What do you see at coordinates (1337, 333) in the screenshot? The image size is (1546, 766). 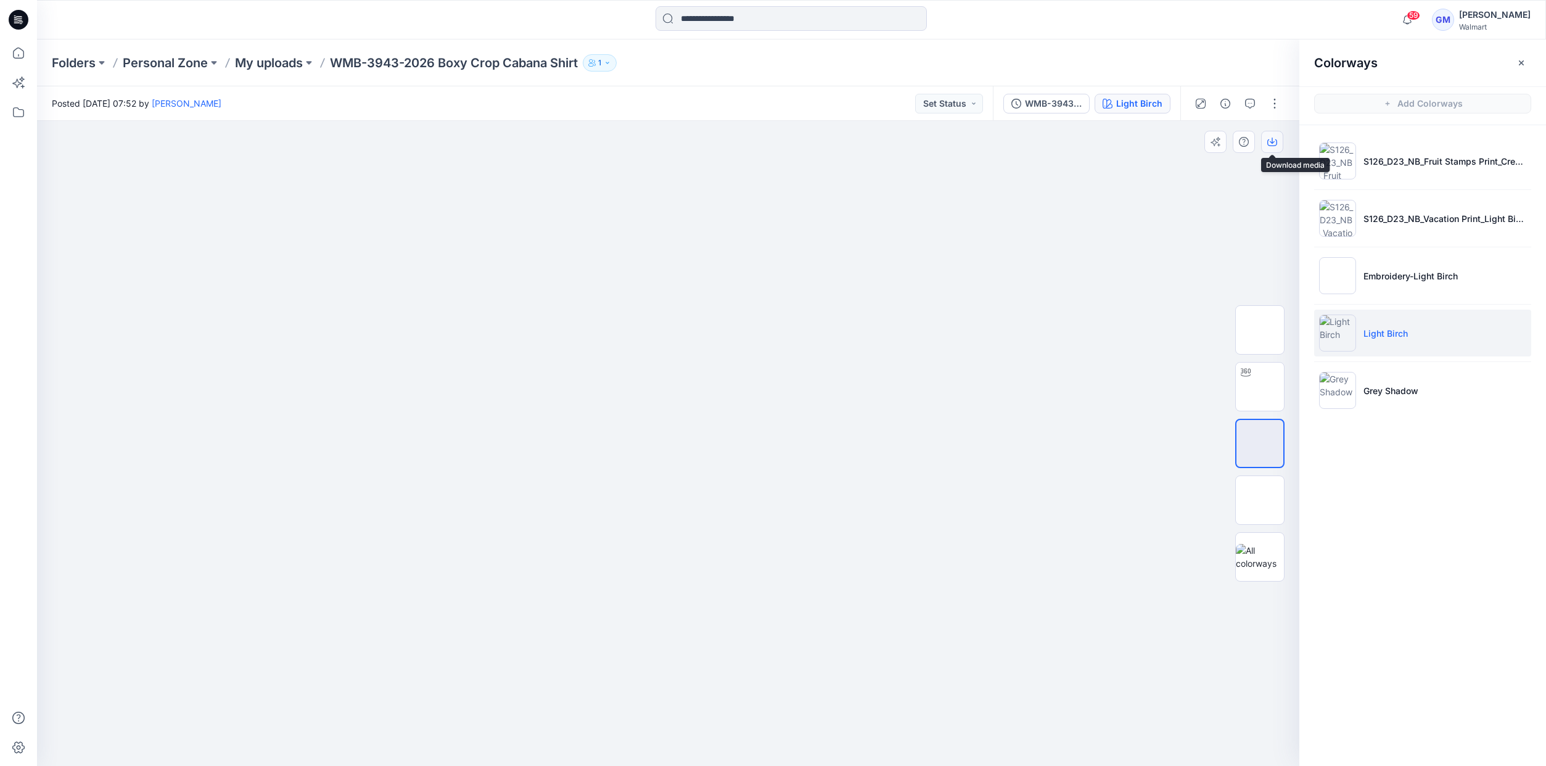 I see `img: Light Birch` at bounding box center [1337, 333].